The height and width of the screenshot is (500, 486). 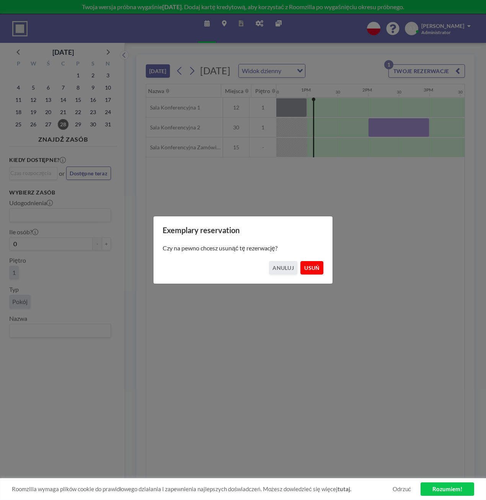 I want to click on a: Rozumiem!, so click(x=447, y=488).